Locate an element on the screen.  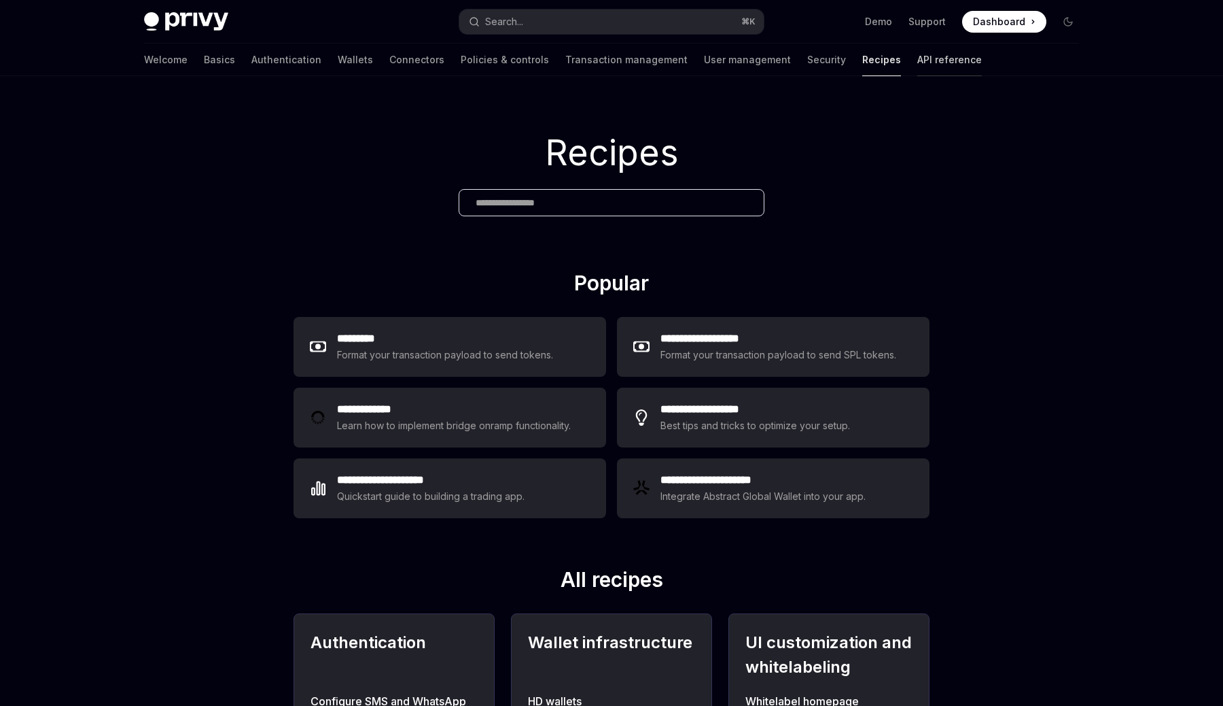
div: Learn how to implement bridge onramp functionality. is located at coordinates (456, 425).